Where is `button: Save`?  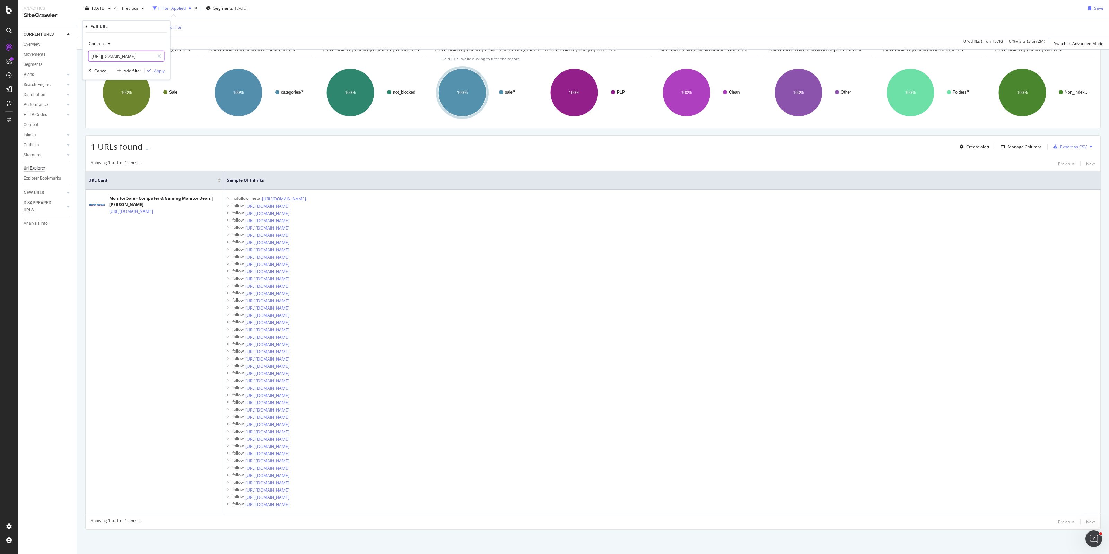
button: Save is located at coordinates (1095, 8).